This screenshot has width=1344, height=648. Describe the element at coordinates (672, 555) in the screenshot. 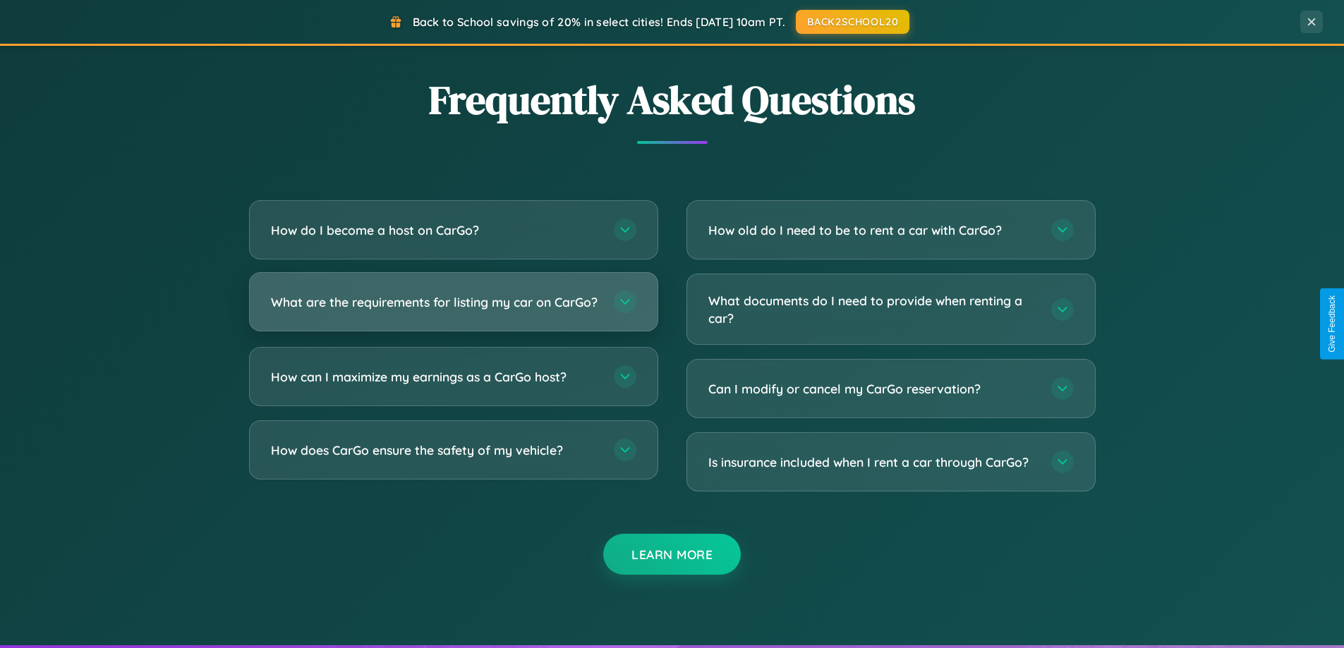

I see `button: Learn More` at that location.